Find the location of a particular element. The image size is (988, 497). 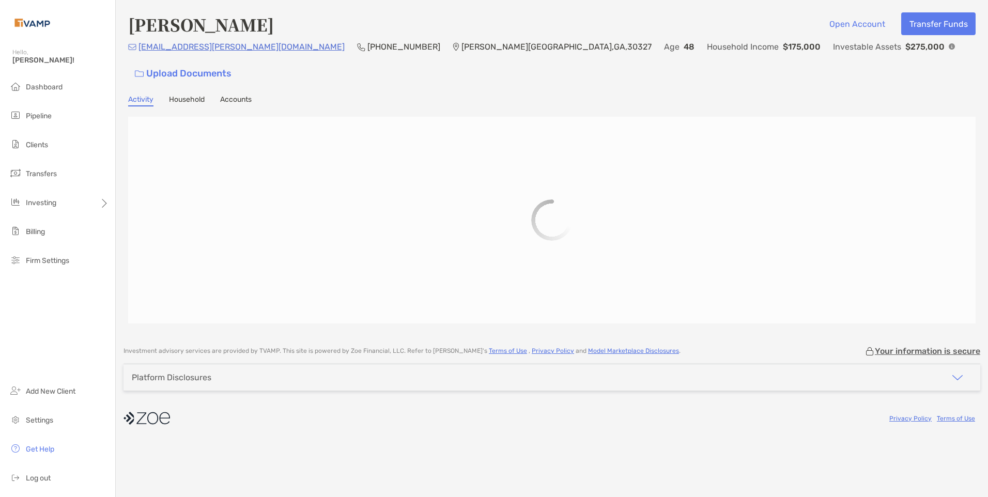

span: Settings is located at coordinates (39, 420).